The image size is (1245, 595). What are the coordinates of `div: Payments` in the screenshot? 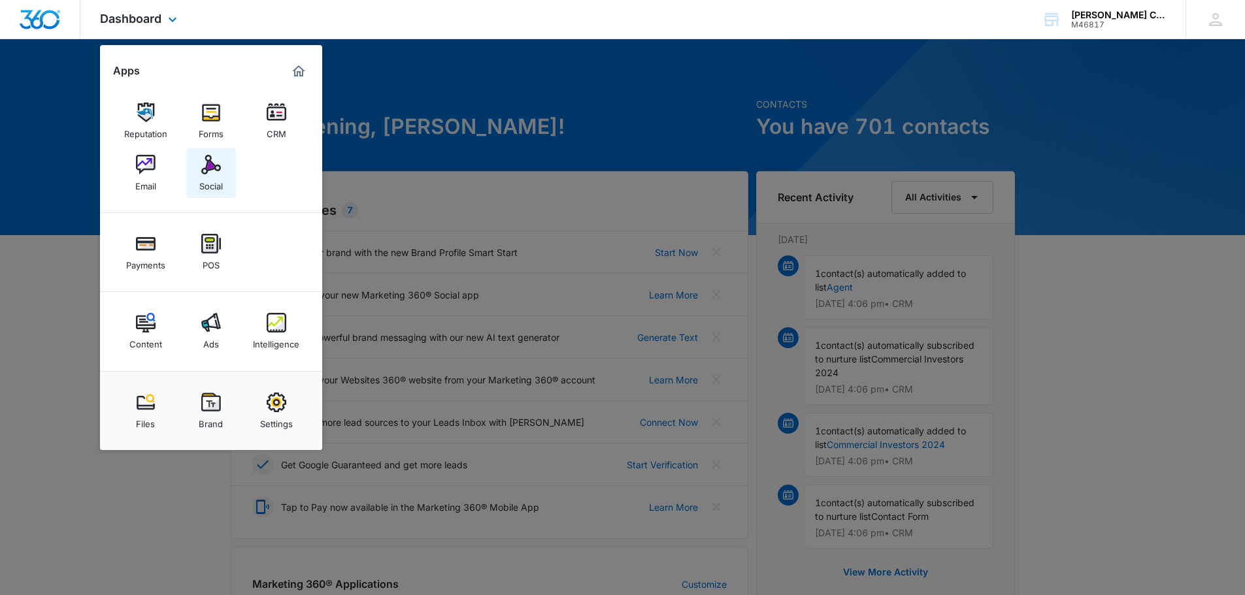 It's located at (146, 262).